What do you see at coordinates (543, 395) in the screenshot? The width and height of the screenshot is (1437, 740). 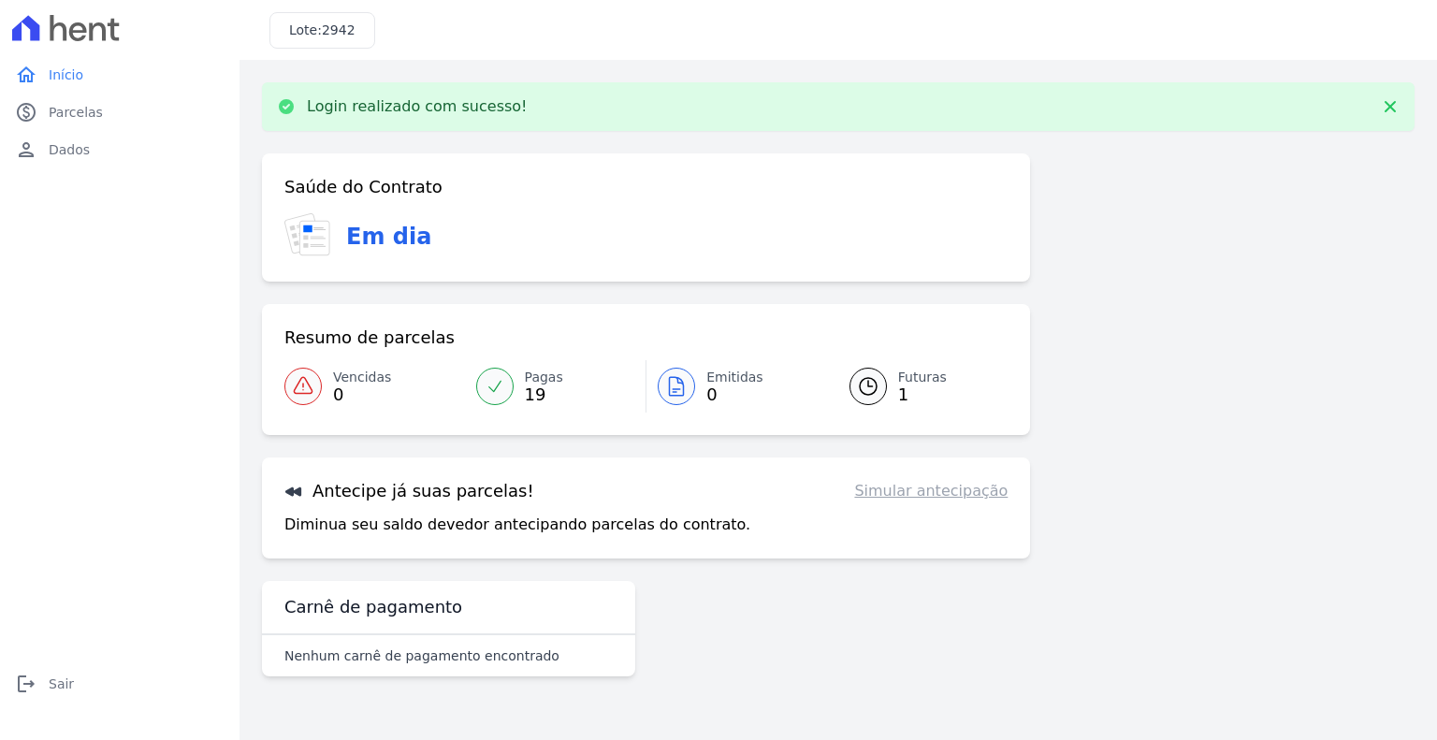 I see `span: 19` at bounding box center [543, 395].